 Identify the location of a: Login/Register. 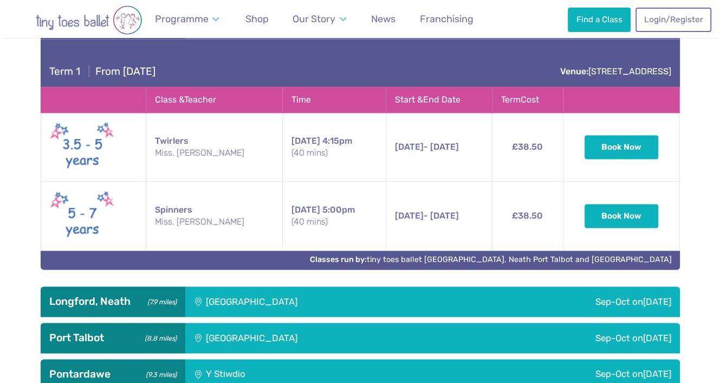
(674, 20).